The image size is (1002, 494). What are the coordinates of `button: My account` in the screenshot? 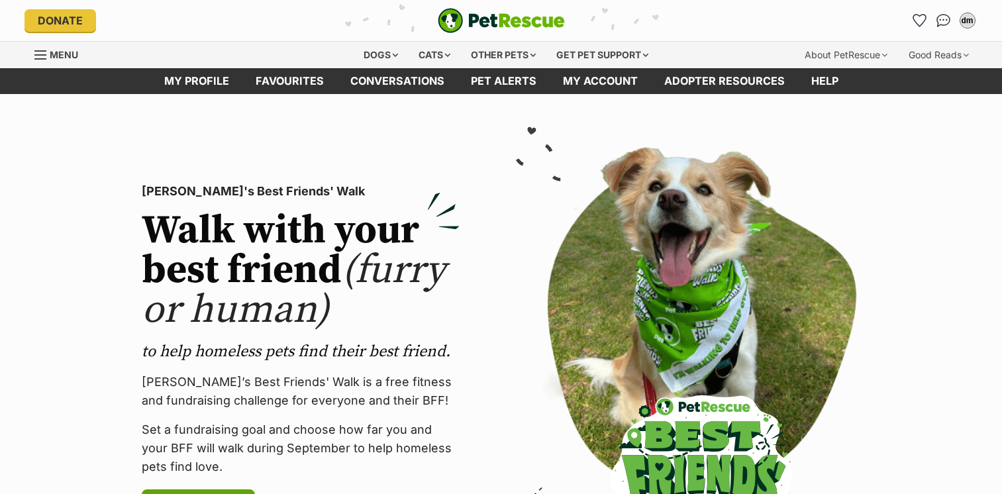 It's located at (968, 21).